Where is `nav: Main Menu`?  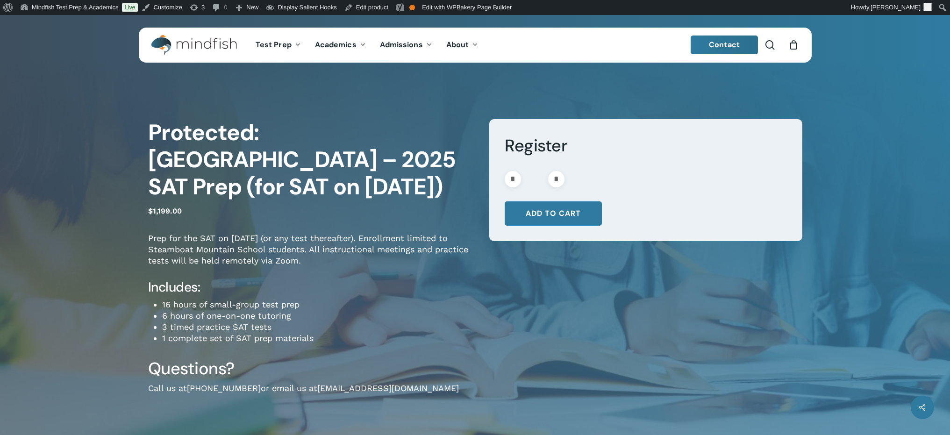
nav: Main Menu is located at coordinates (367, 45).